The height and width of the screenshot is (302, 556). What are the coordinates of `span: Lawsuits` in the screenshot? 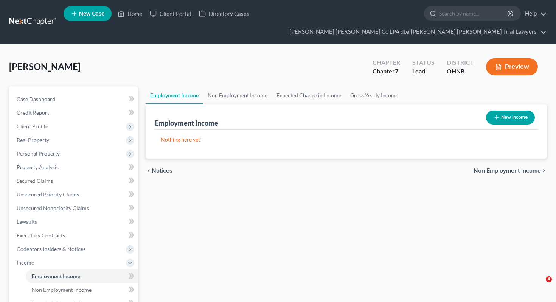 It's located at (27, 221).